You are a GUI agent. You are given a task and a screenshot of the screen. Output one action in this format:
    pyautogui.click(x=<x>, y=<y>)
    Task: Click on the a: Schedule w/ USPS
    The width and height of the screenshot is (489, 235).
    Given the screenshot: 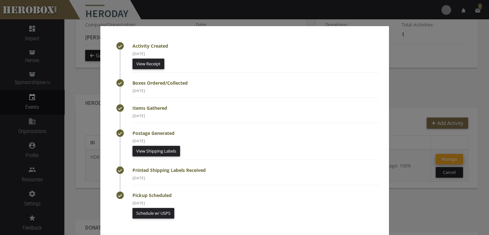 What is the action you would take?
    pyautogui.click(x=153, y=213)
    